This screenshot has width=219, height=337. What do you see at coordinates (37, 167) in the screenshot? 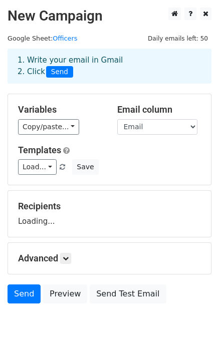
I see `a: Load...` at bounding box center [37, 167].